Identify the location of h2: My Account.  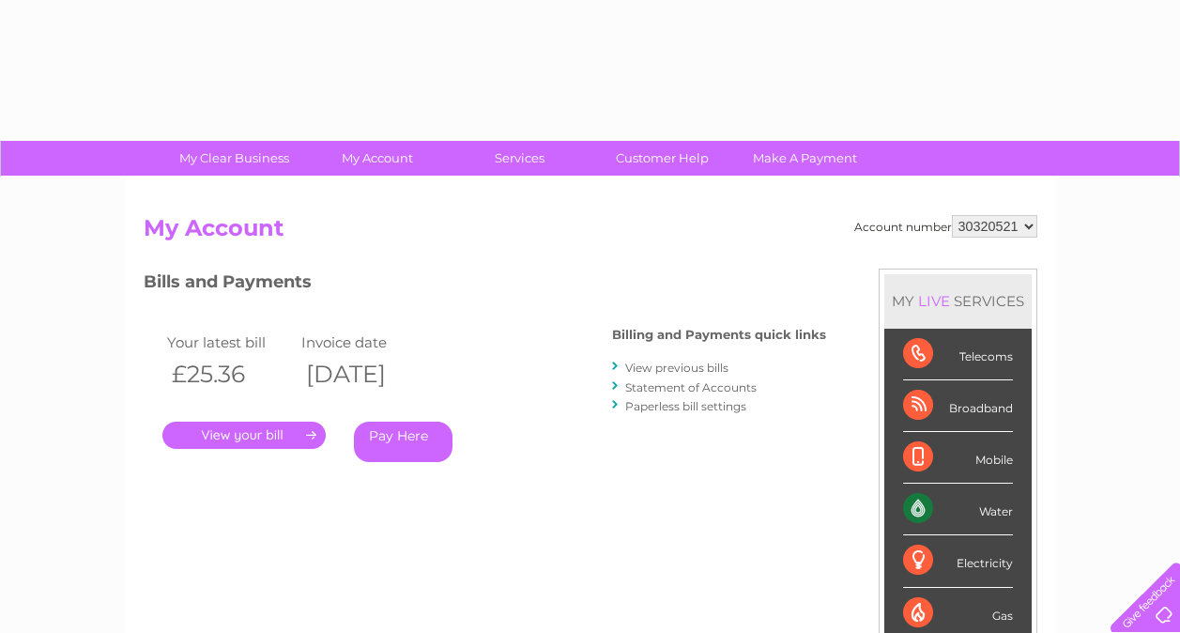
(591, 233).